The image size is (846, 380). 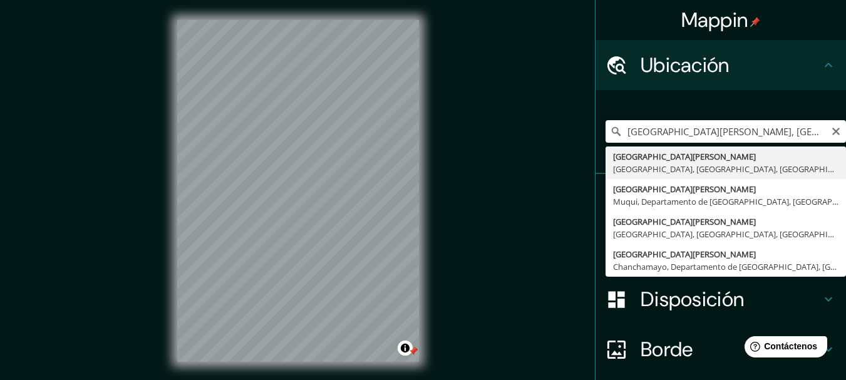 What do you see at coordinates (715, 20) in the screenshot?
I see `font: Mappin` at bounding box center [715, 20].